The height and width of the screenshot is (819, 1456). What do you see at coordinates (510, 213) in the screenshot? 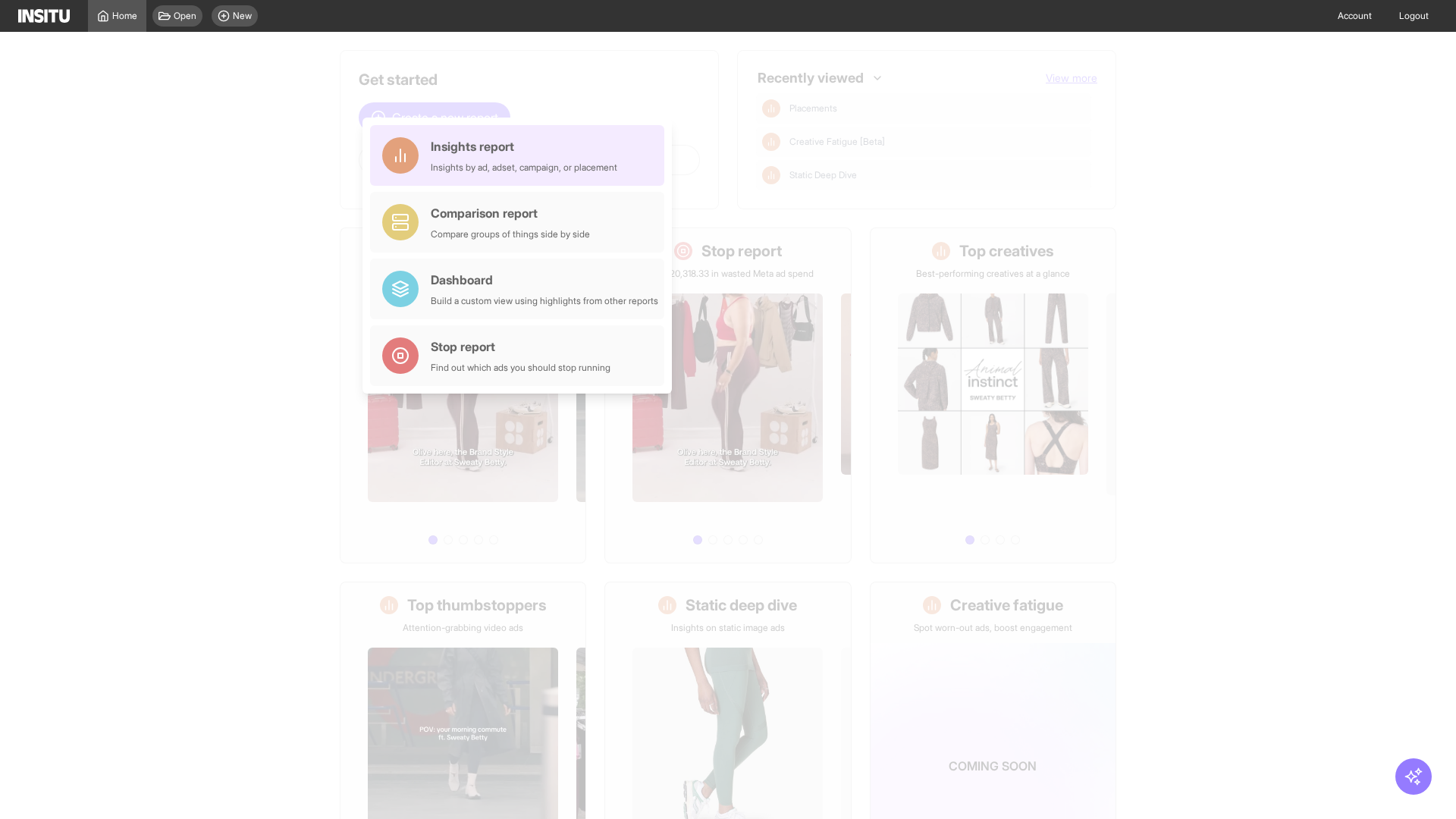
I see `div: Comparison report` at bounding box center [510, 213].